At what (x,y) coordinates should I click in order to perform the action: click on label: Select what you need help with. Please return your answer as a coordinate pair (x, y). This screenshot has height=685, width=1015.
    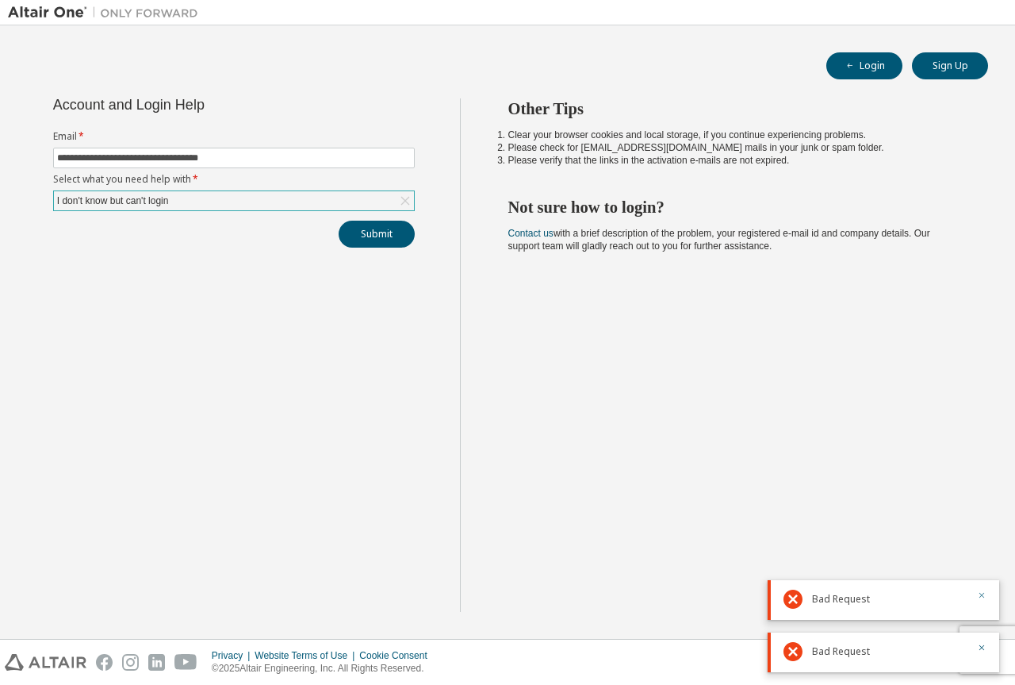
    Looking at the image, I should click on (234, 179).